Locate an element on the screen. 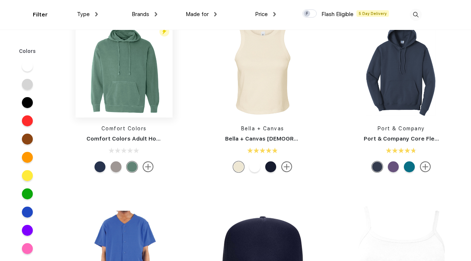 Image resolution: width=471 pixels, height=261 pixels. a: Bella + Canvas is located at coordinates (263, 128).